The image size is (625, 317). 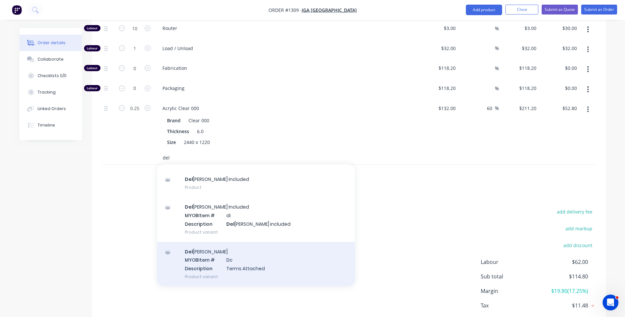 What do you see at coordinates (522, 10) in the screenshot?
I see `button: Close` at bounding box center [522, 10].